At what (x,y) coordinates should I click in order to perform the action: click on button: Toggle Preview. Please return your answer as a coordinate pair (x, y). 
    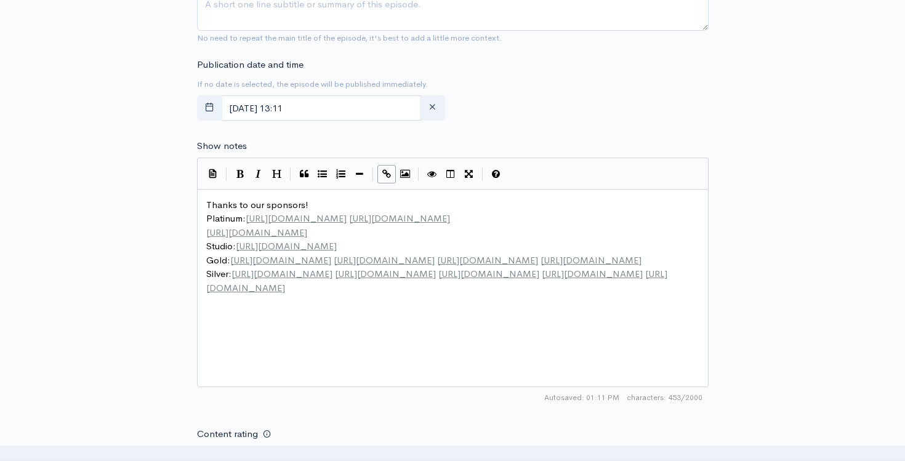
    Looking at the image, I should click on (432, 174).